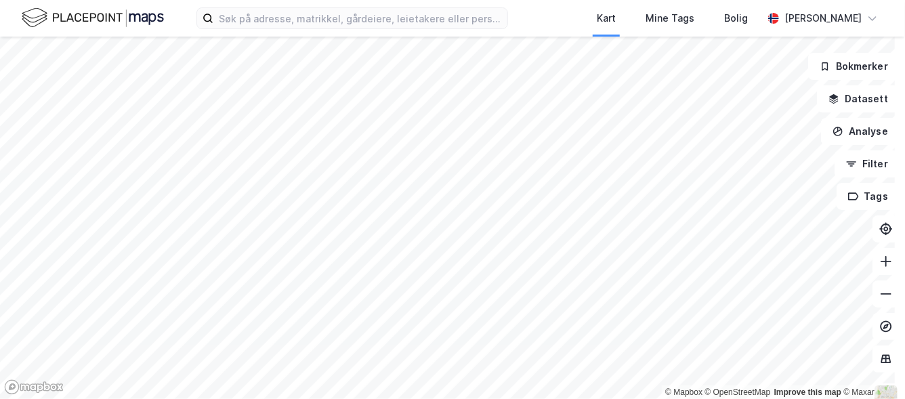 This screenshot has height=399, width=905. I want to click on a: OpenStreetMap, so click(737, 392).